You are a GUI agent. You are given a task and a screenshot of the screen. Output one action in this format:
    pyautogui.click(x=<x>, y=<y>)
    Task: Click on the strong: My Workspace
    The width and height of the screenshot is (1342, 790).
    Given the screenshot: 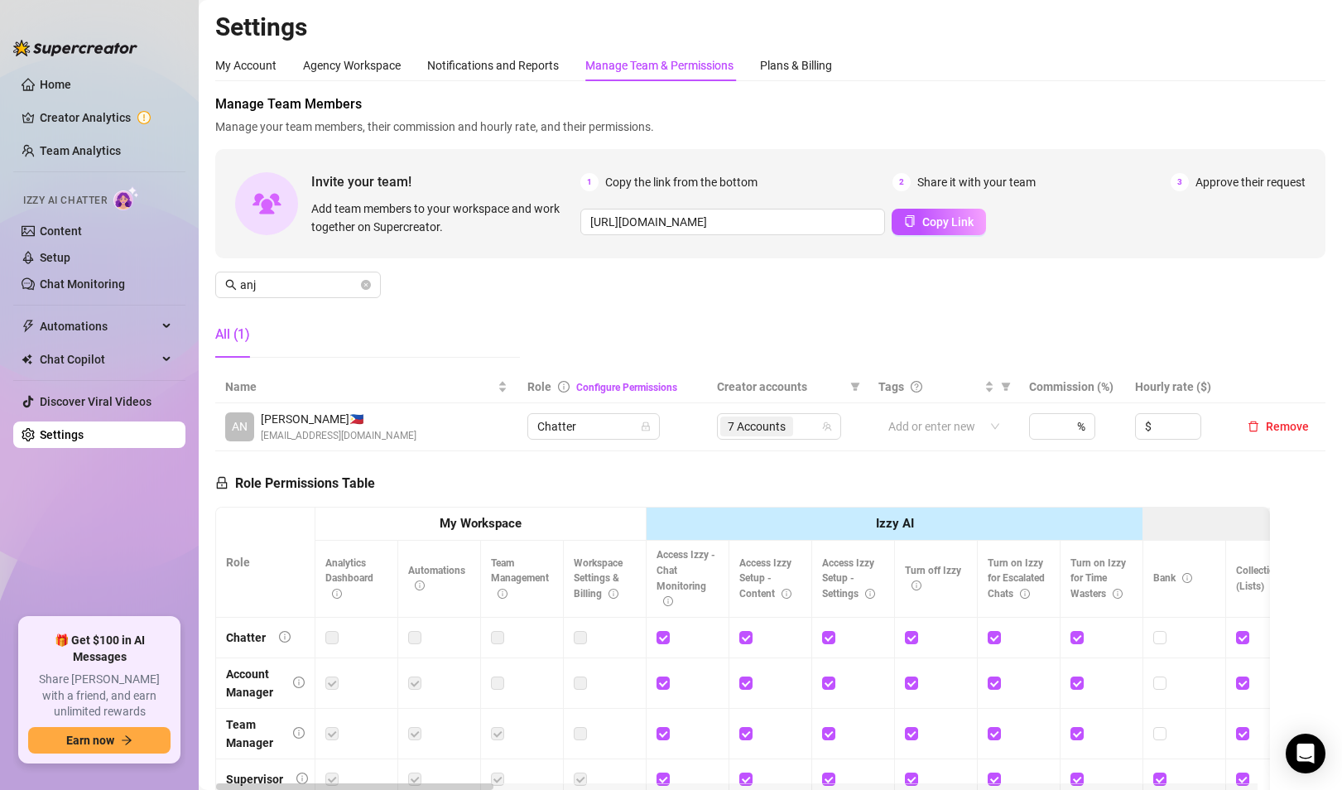 What is the action you would take?
    pyautogui.click(x=480, y=523)
    